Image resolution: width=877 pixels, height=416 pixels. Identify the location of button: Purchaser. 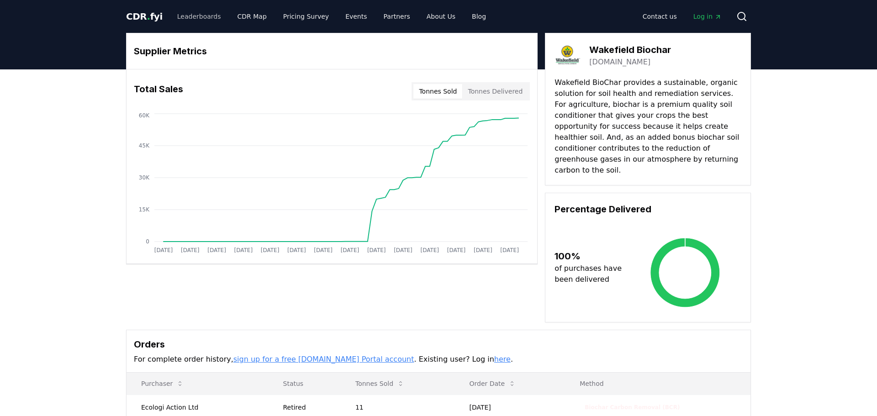
(162, 383).